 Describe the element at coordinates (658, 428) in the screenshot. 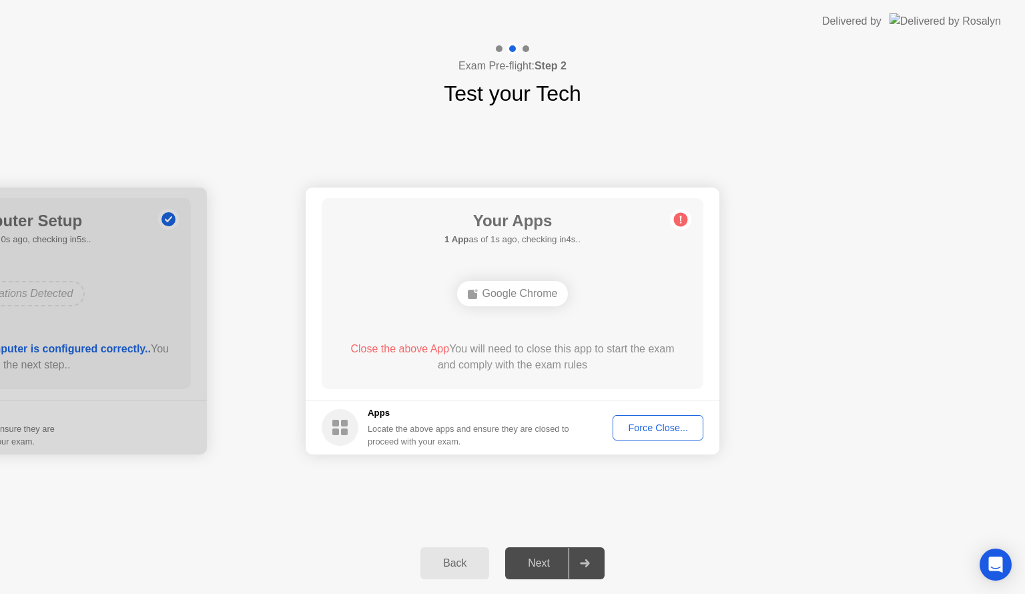

I see `button: Force Close...` at that location.